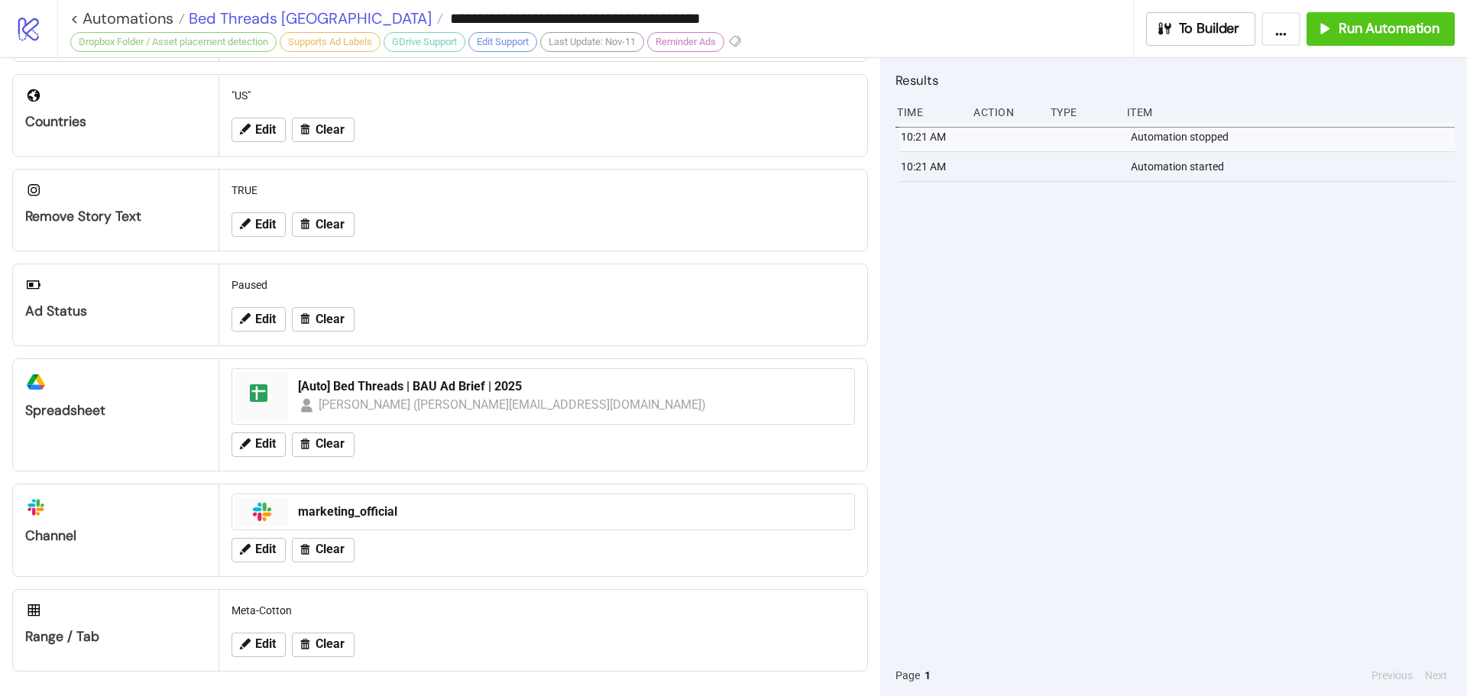 This screenshot has height=696, width=1467. What do you see at coordinates (424, 42) in the screenshot?
I see `div: GDrive Support` at bounding box center [424, 42].